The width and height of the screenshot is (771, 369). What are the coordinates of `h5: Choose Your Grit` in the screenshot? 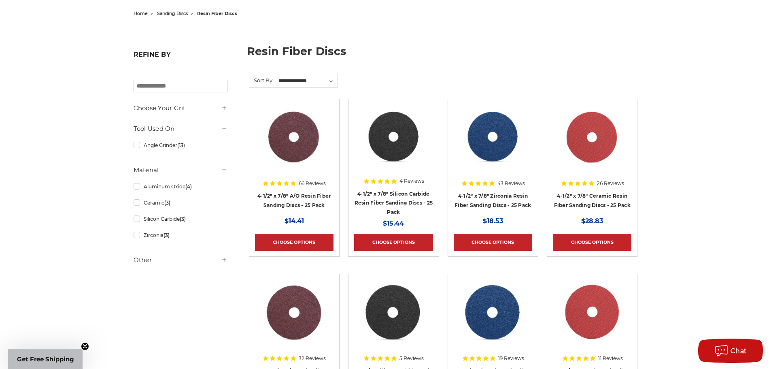 It's located at (180, 108).